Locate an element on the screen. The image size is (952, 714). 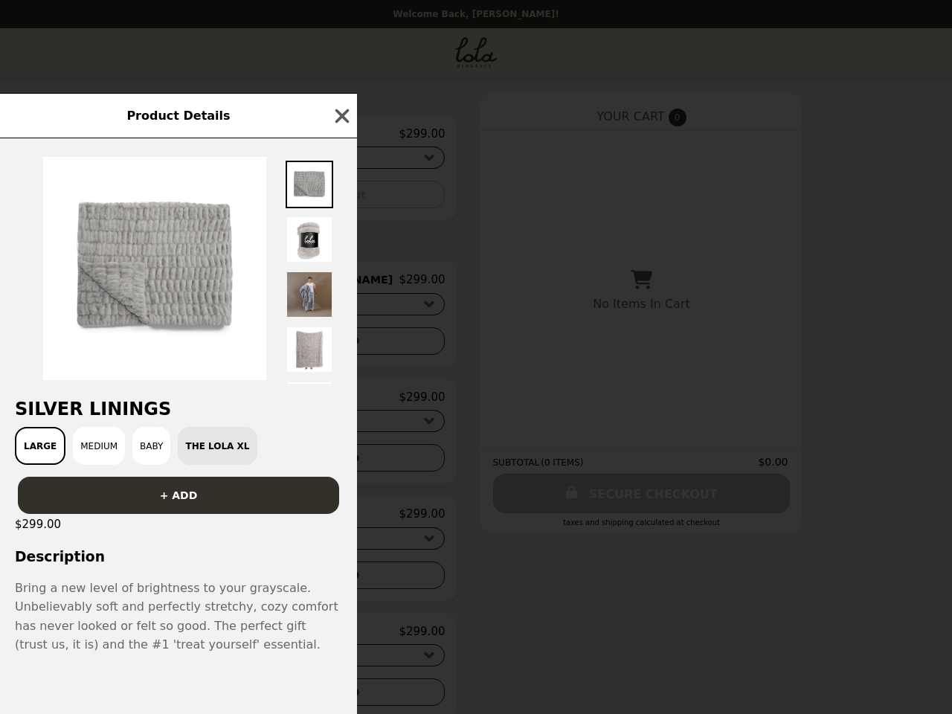
img: Thumbnail 1 is located at coordinates (309, 184).